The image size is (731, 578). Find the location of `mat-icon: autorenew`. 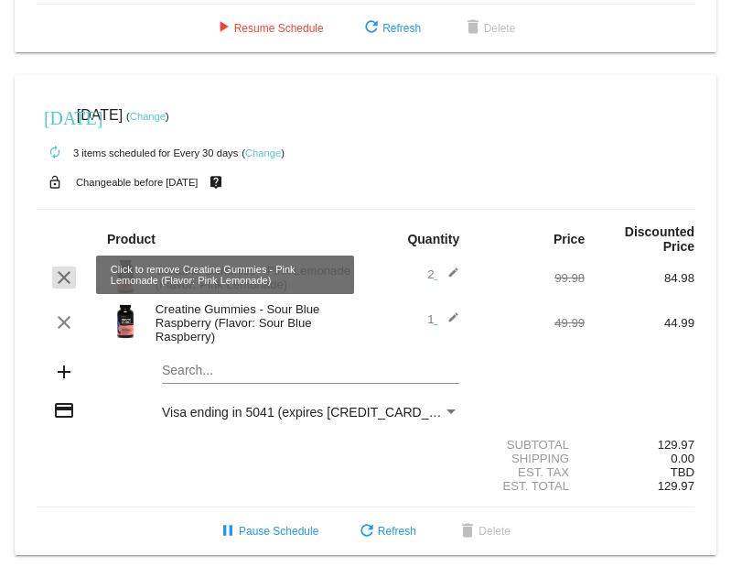

mat-icon: autorenew is located at coordinates (55, 153).